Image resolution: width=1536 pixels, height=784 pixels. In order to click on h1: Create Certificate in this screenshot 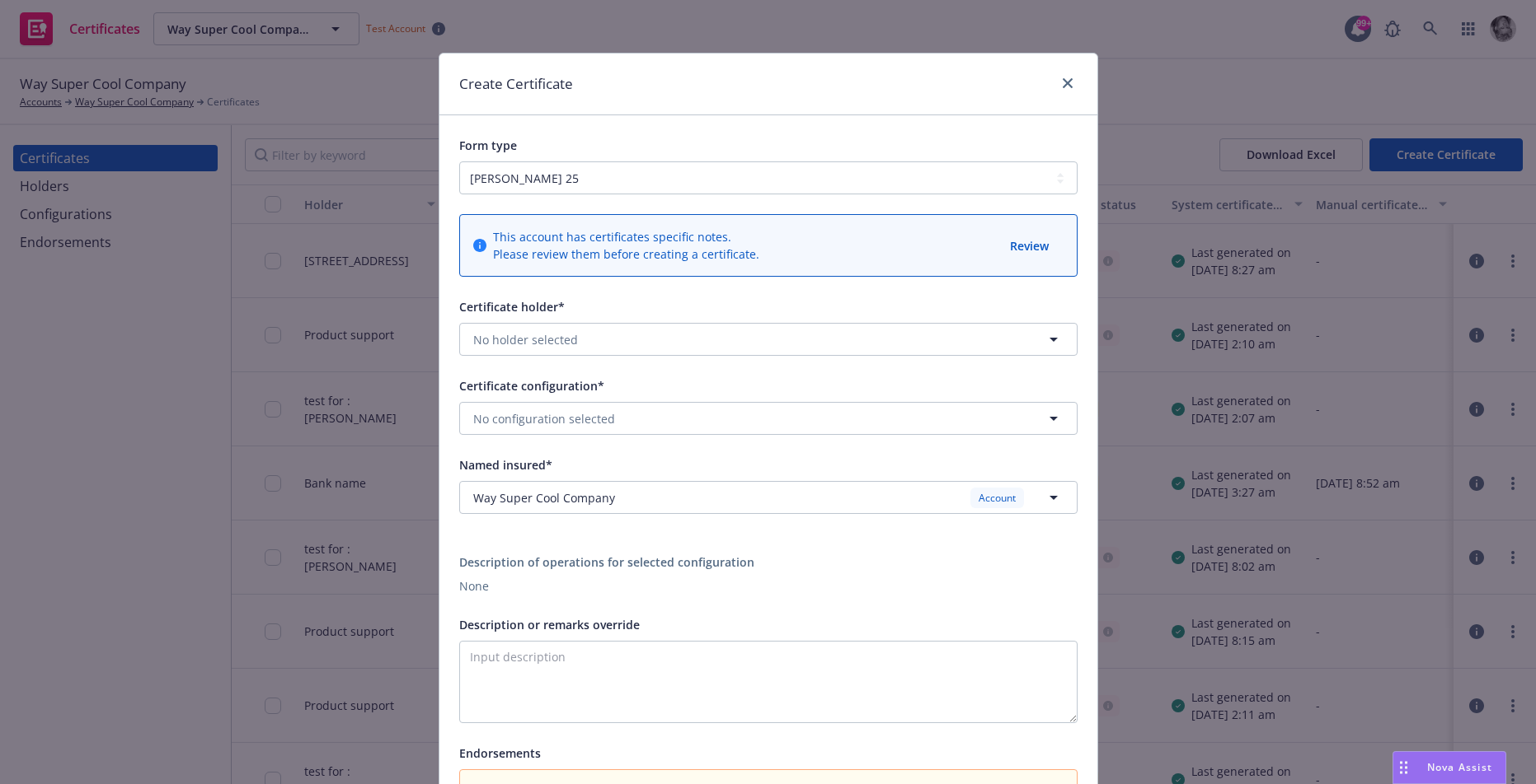, I will do `click(516, 84)`.